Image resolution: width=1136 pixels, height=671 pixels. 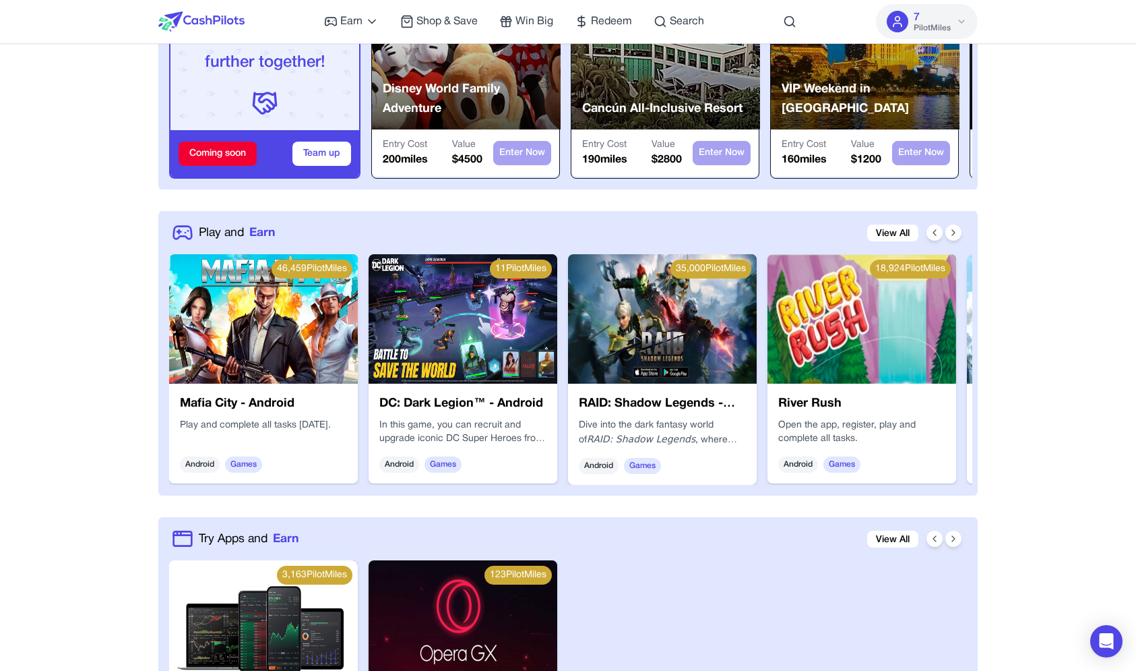 I want to click on a: Redeem, so click(x=603, y=22).